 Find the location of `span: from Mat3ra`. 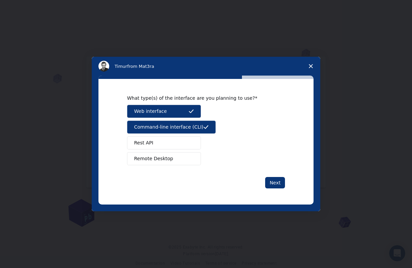

span: from Mat3ra is located at coordinates (141, 66).